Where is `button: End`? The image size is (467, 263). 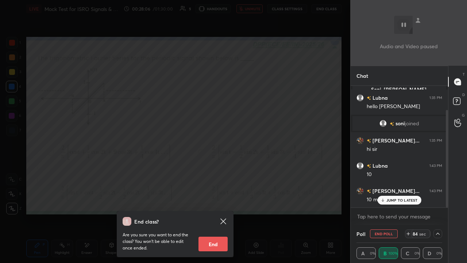
button: End is located at coordinates (213, 244).